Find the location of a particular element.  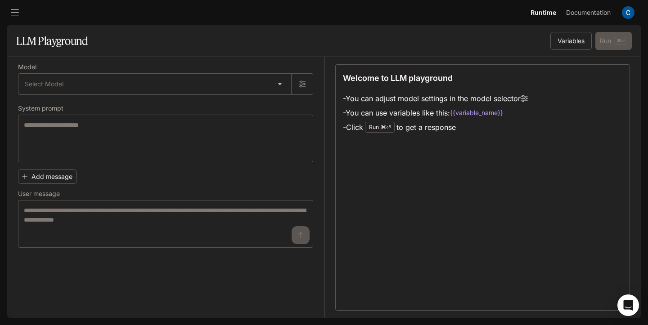

p: System prompt is located at coordinates (40, 108).